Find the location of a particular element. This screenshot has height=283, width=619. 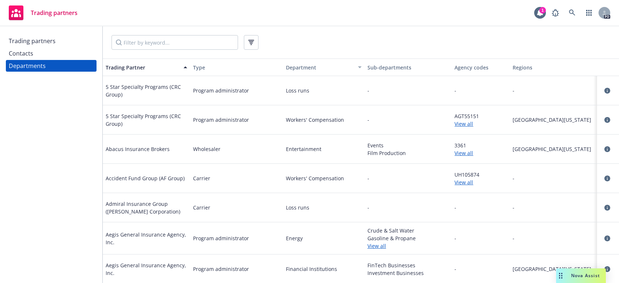

button: Agency codes is located at coordinates (481, 67).